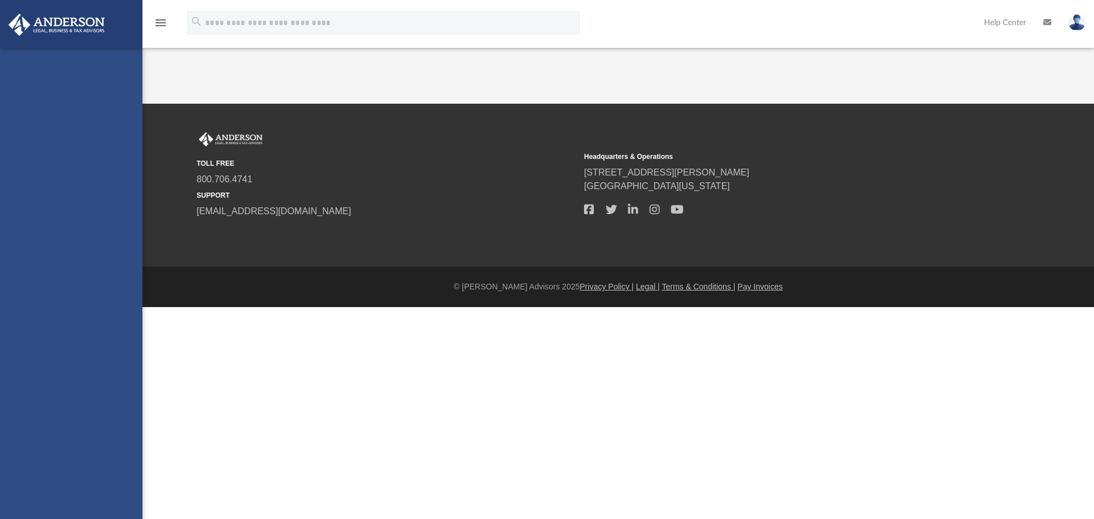  I want to click on img: User Pic, so click(1077, 22).